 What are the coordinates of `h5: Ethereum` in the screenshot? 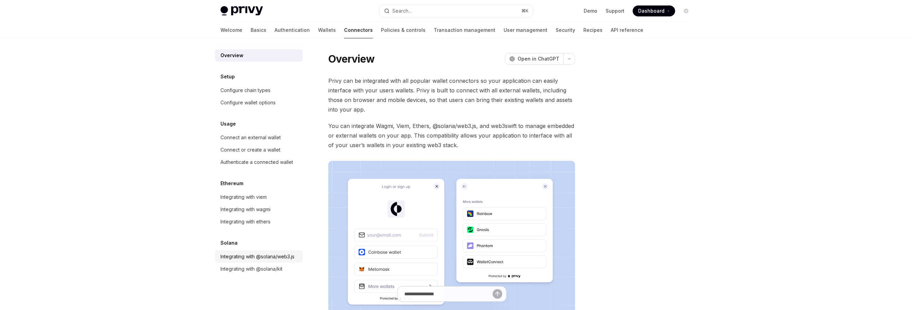 It's located at (232, 184).